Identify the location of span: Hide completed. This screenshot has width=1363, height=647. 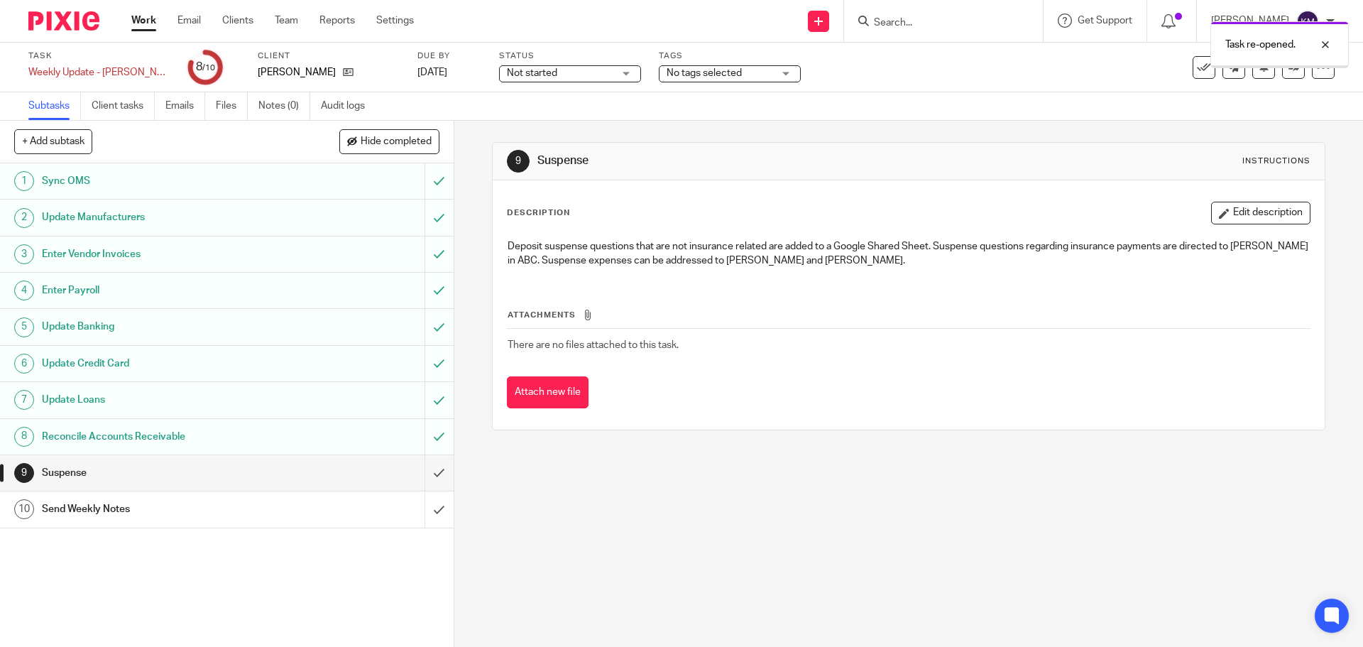
(396, 142).